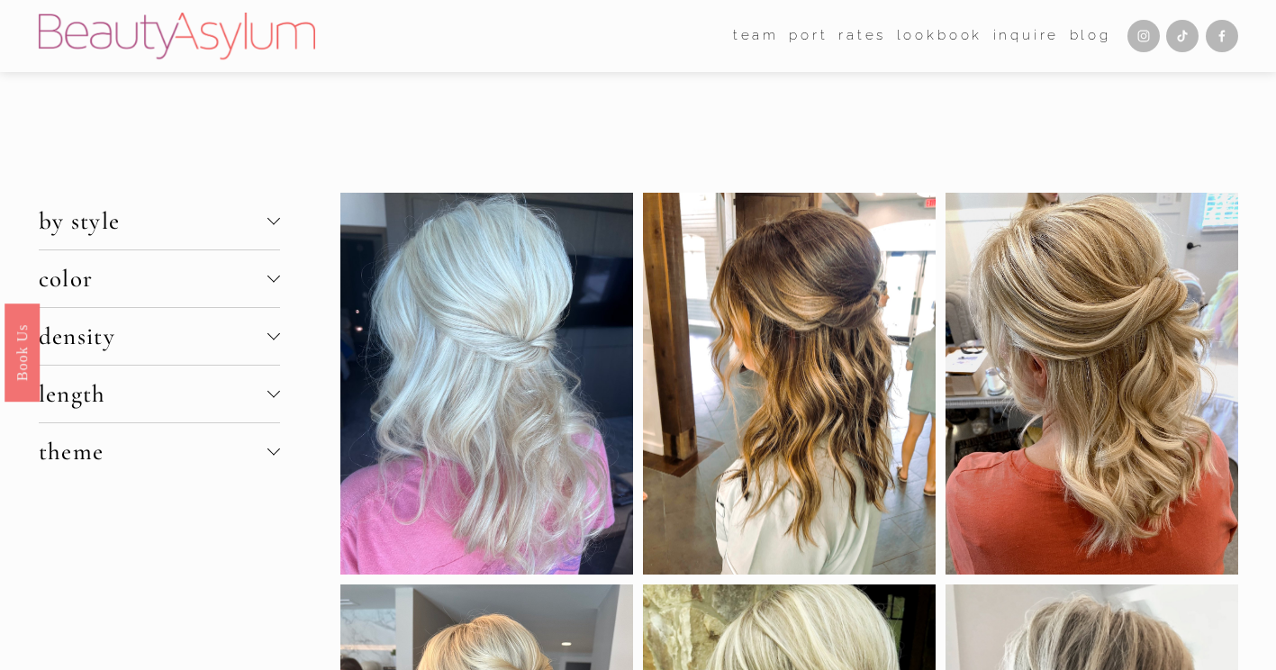  What do you see at coordinates (1143, 36) in the screenshot?
I see `a: Instagram` at bounding box center [1143, 36].